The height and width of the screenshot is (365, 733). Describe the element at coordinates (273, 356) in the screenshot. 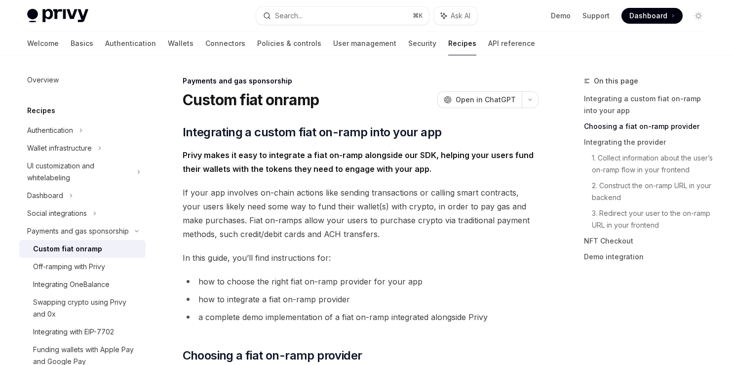

I see `span: Choosing a fiat on-ramp provider` at that location.